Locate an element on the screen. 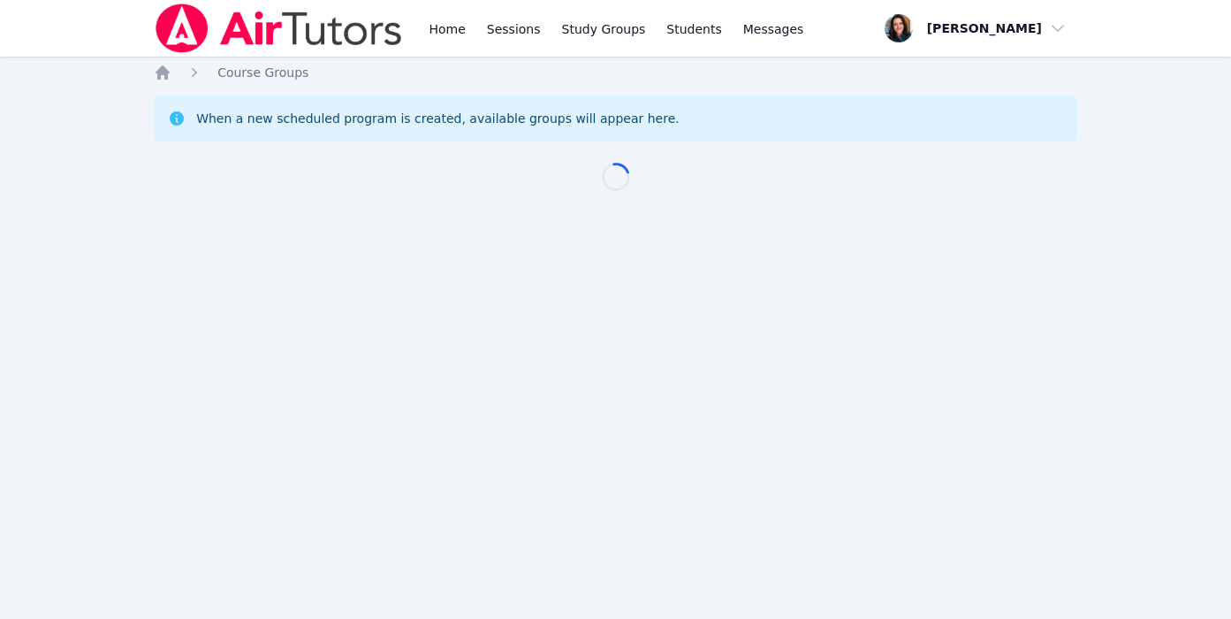 The image size is (1231, 619). img: Air Tutors is located at coordinates (278, 28).